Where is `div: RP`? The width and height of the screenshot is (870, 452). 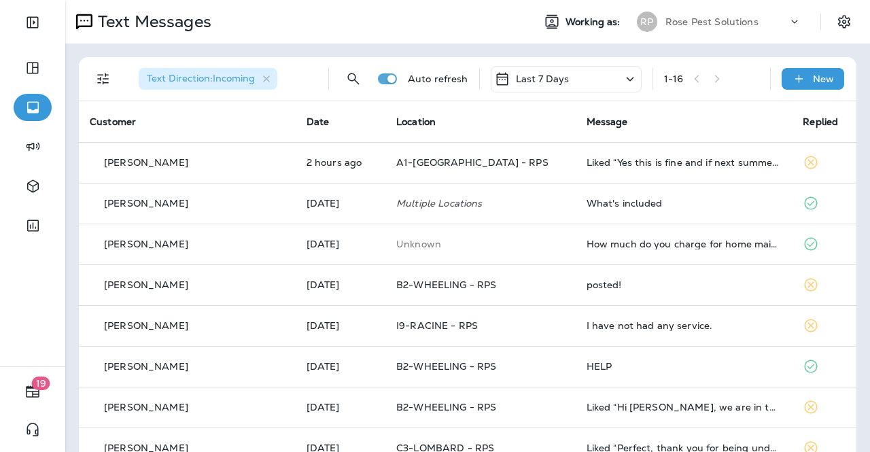 div: RP is located at coordinates (647, 22).